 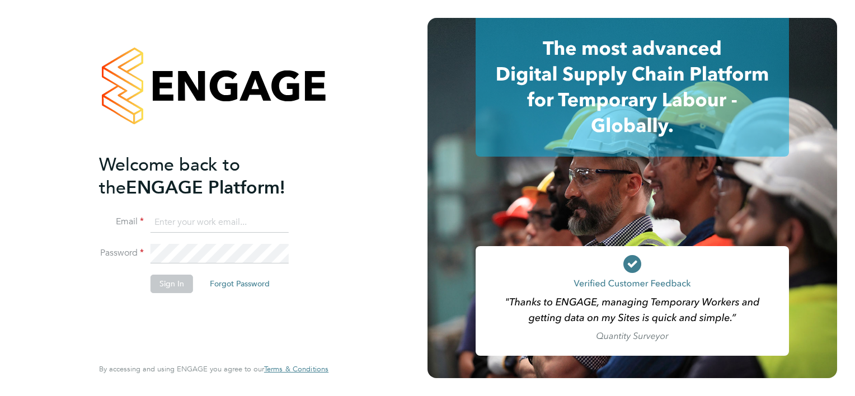 What do you see at coordinates (172, 284) in the screenshot?
I see `button: Sign In` at bounding box center [172, 284].